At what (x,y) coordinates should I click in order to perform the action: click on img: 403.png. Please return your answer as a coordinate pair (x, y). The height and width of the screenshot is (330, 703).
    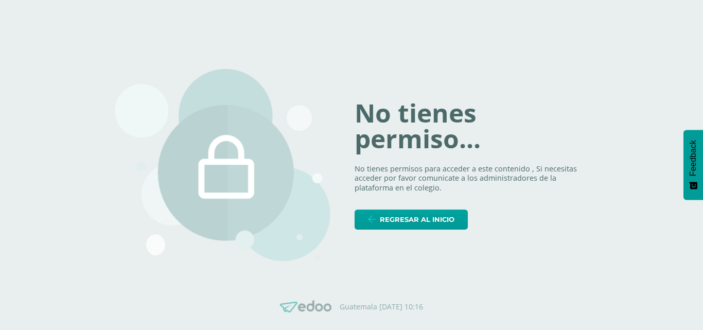
    Looking at the image, I should click on (222, 165).